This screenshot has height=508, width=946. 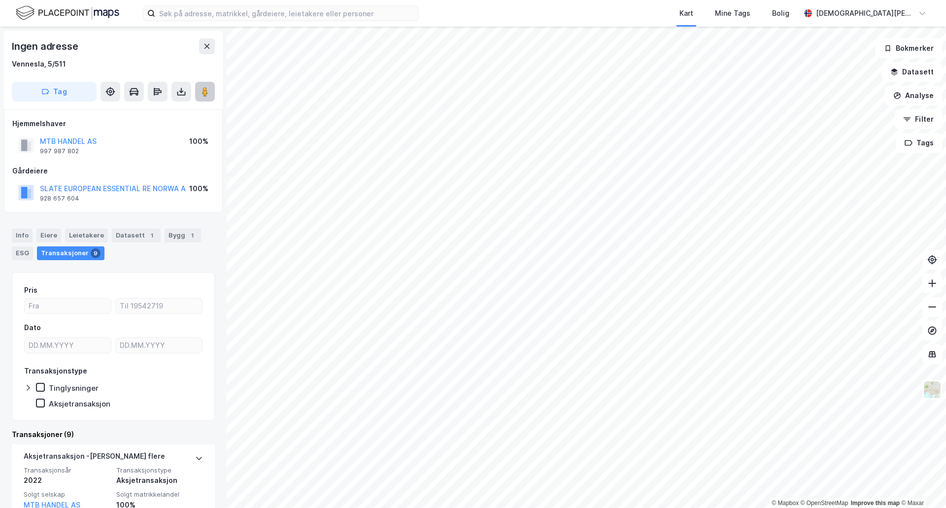 What do you see at coordinates (160, 470) in the screenshot?
I see `span: Transaksjonstype` at bounding box center [160, 470].